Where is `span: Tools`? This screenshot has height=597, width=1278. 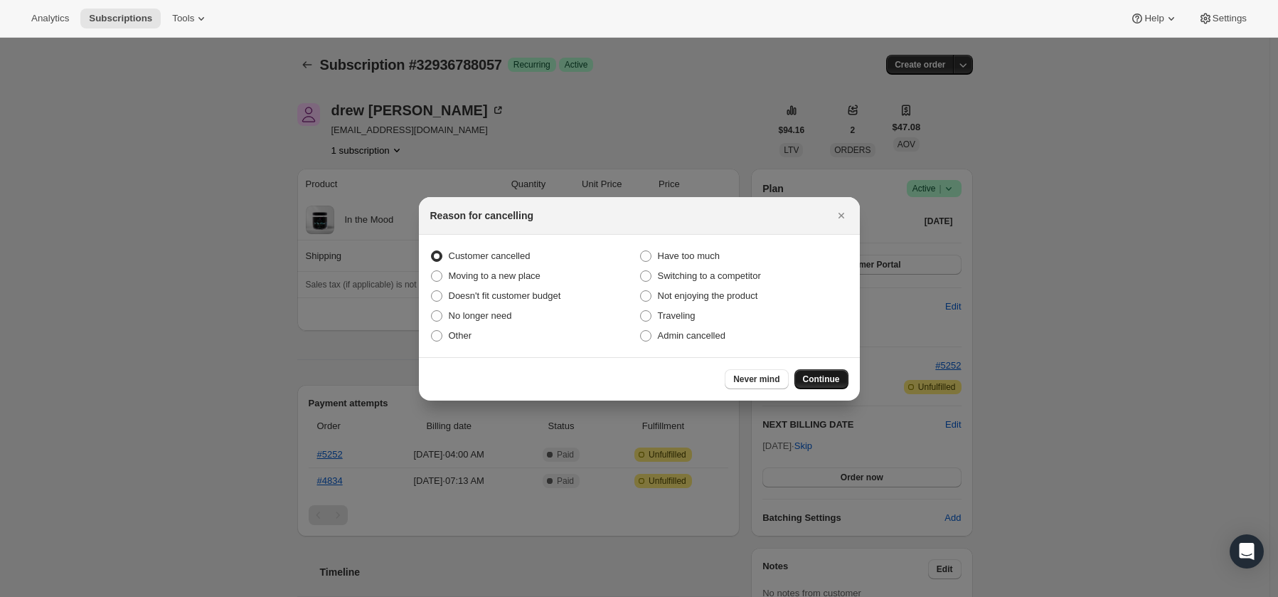 span: Tools is located at coordinates (183, 18).